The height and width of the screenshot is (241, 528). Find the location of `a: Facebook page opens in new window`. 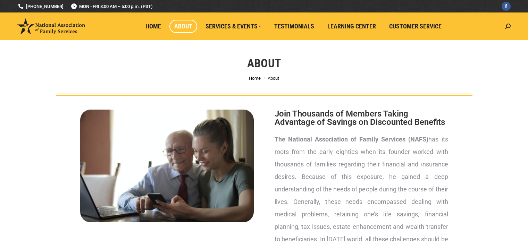

a: Facebook page opens in new window is located at coordinates (506, 6).